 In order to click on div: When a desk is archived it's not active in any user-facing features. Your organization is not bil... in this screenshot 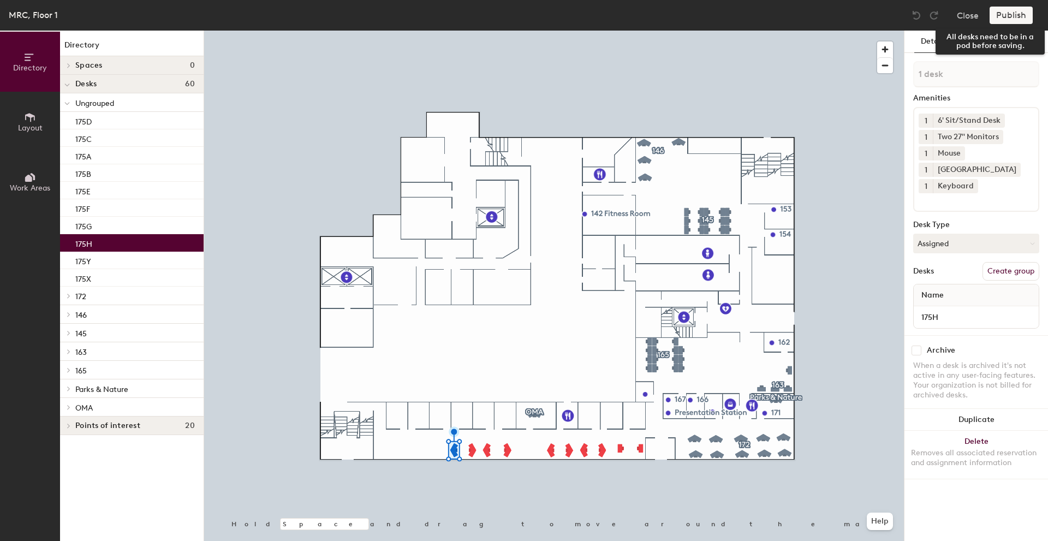, I will do `click(976, 381)`.